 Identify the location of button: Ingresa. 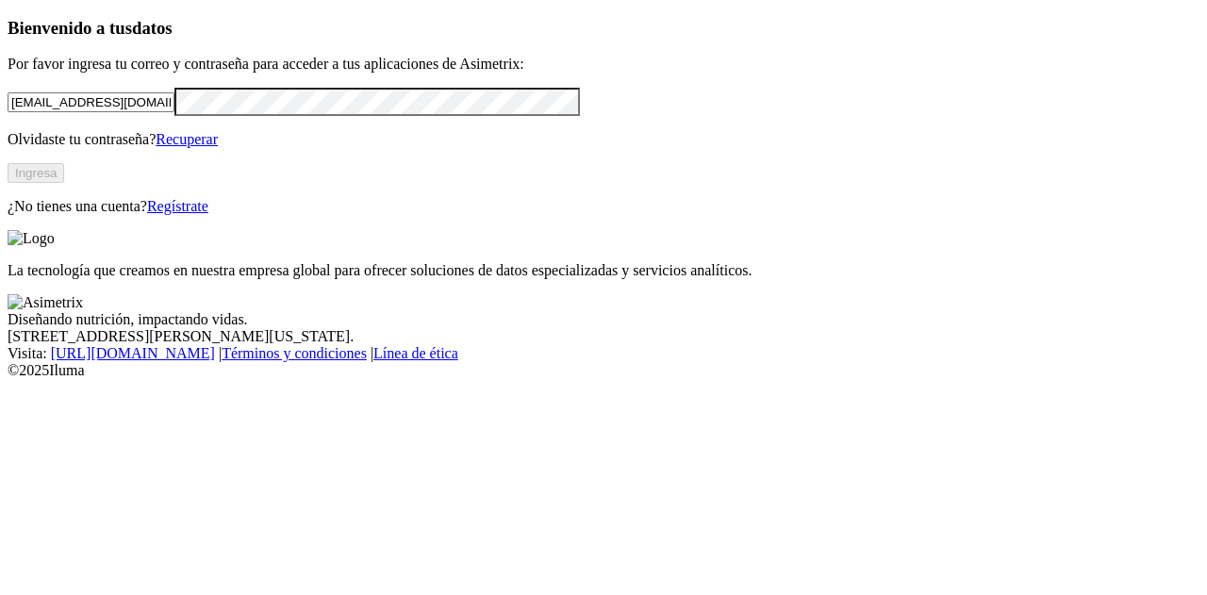
(36, 173).